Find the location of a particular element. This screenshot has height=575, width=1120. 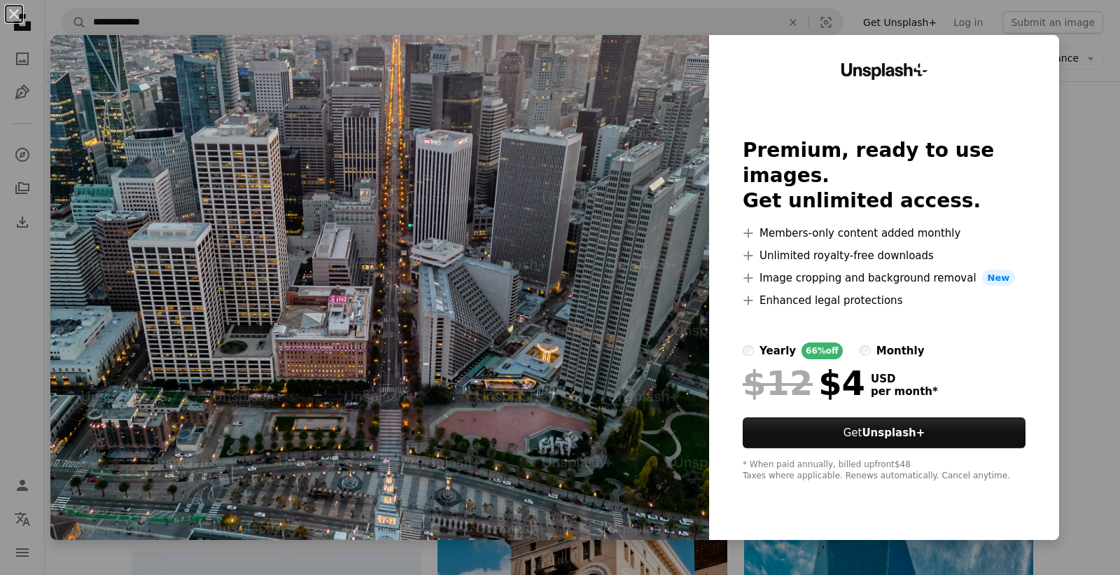

li: Enhanced legal protections is located at coordinates (884, 300).